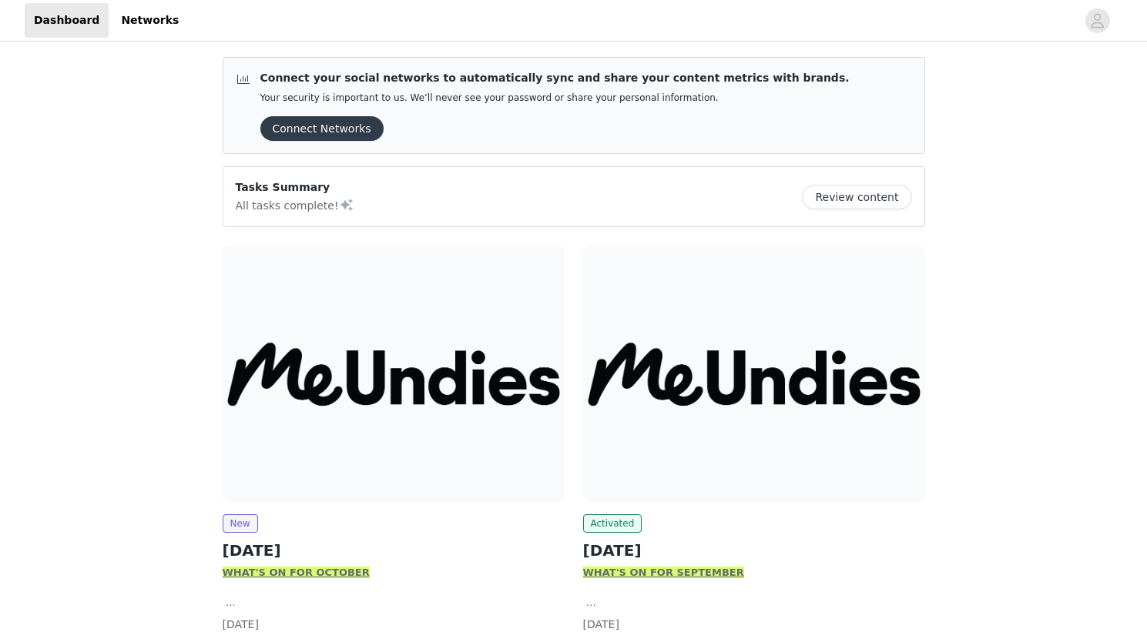  I want to click on p: All tasks complete!, so click(295, 205).